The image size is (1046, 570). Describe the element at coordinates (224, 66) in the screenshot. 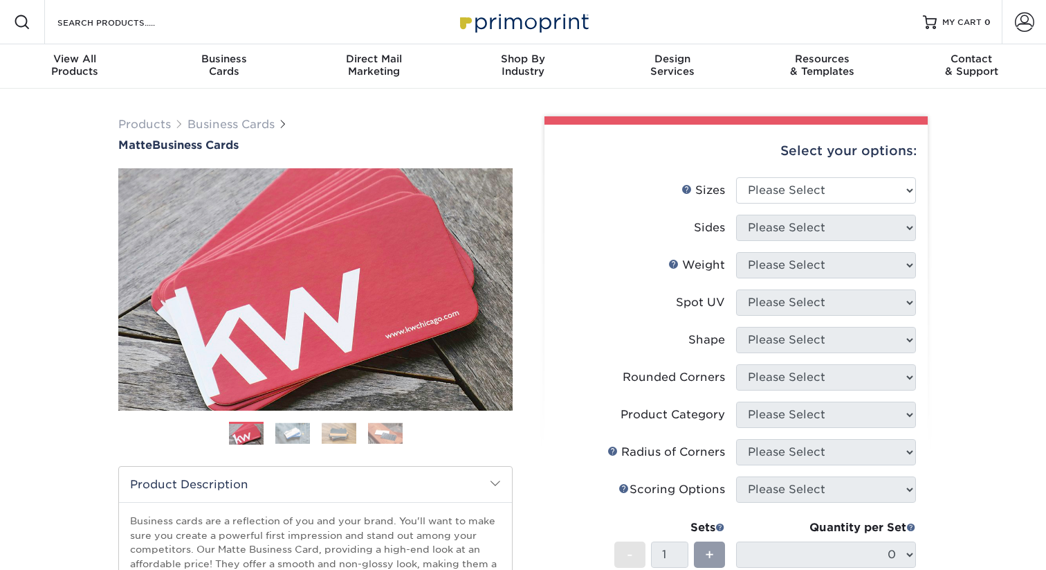

I see `a: BusinessCards` at that location.